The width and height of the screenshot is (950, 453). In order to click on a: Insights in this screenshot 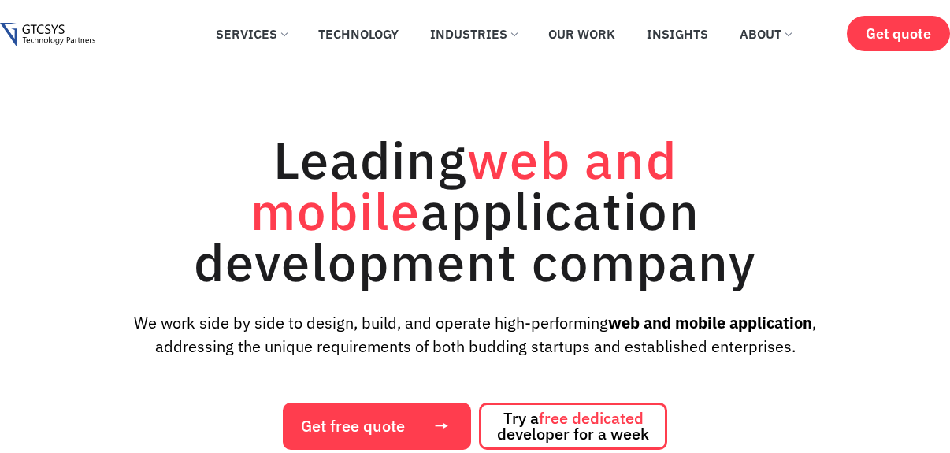, I will do `click(678, 34)`.